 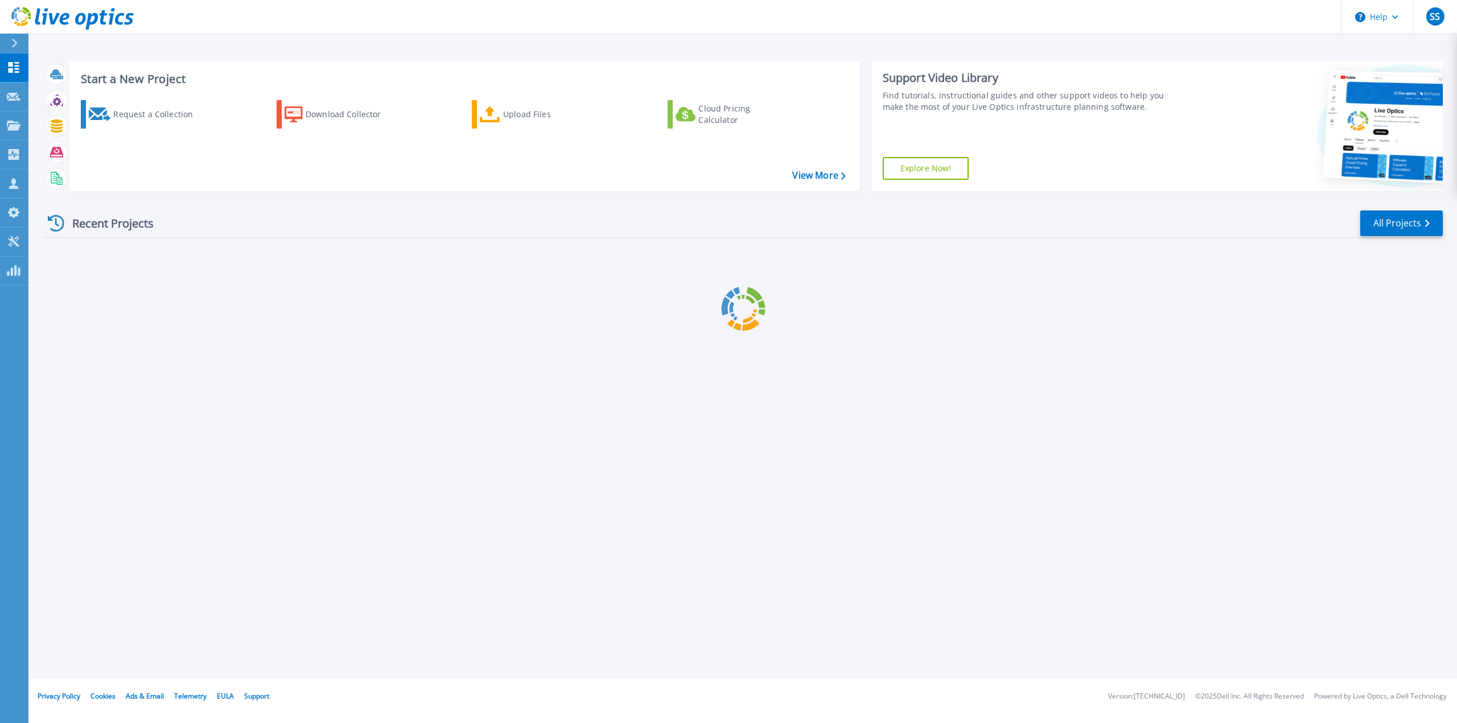 What do you see at coordinates (1030, 101) in the screenshot?
I see `div: Find tutorials, instructional guides and other support videos to help you make the most of your L...` at bounding box center [1030, 101].